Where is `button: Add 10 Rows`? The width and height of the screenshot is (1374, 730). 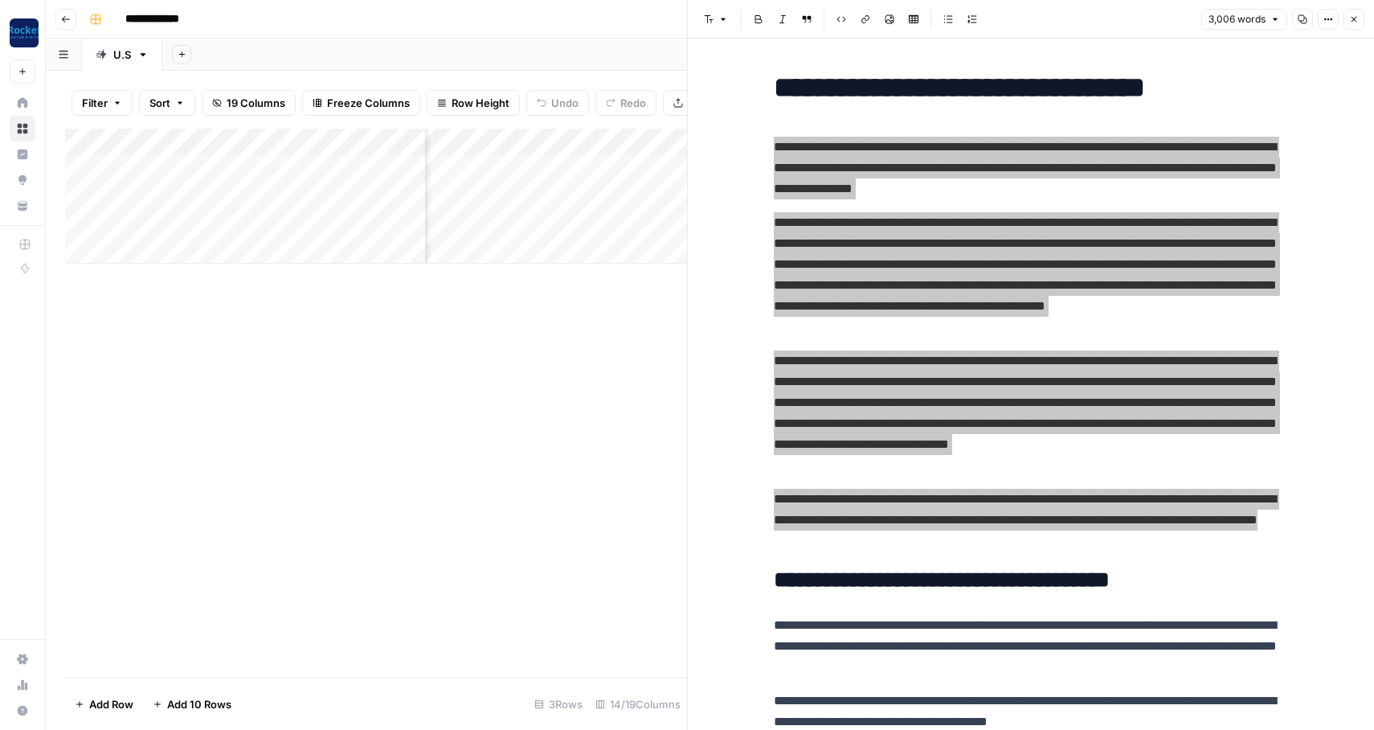 button: Add 10 Rows is located at coordinates (192, 704).